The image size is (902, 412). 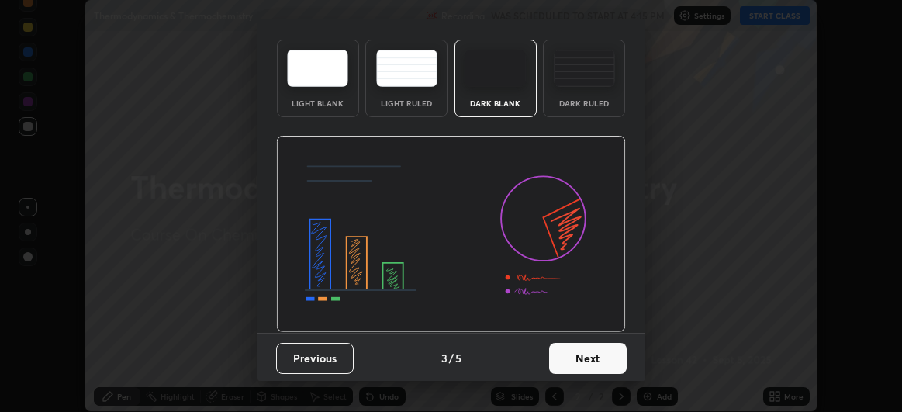 What do you see at coordinates (317, 68) in the screenshot?
I see `img: lightTheme.e5ed3b09.svg` at bounding box center [317, 68].